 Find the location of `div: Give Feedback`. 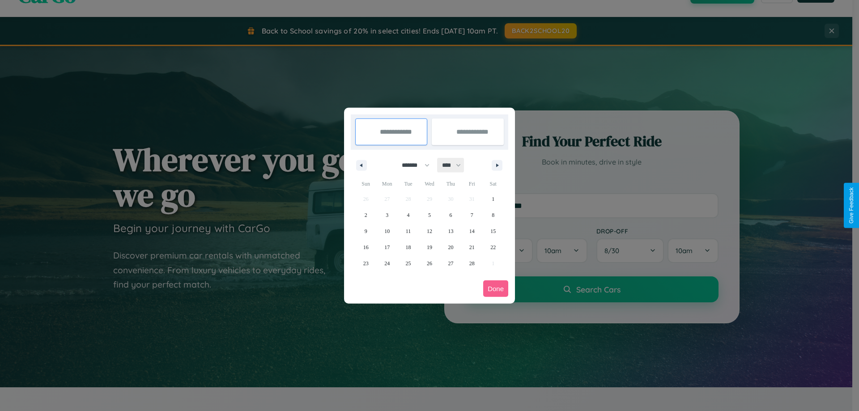

div: Give Feedback is located at coordinates (851, 205).